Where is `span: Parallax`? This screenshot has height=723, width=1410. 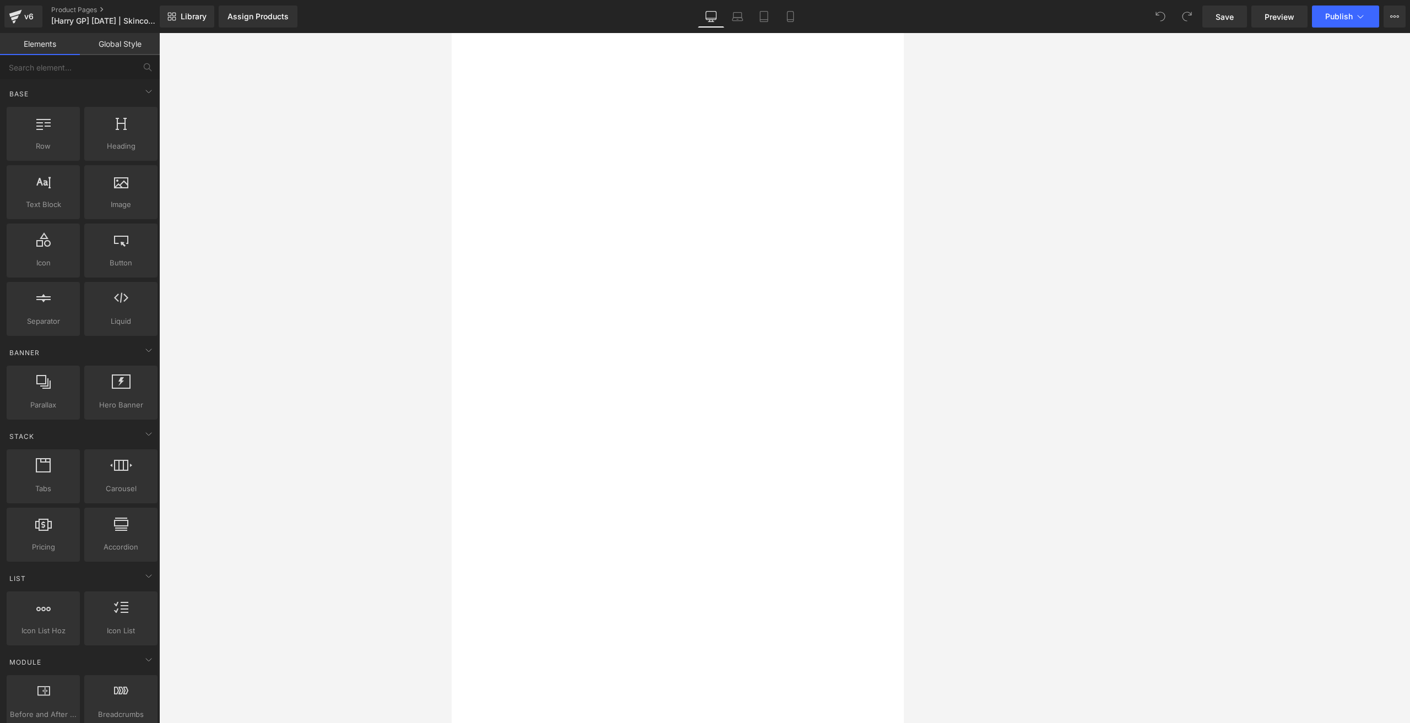 span: Parallax is located at coordinates (43, 405).